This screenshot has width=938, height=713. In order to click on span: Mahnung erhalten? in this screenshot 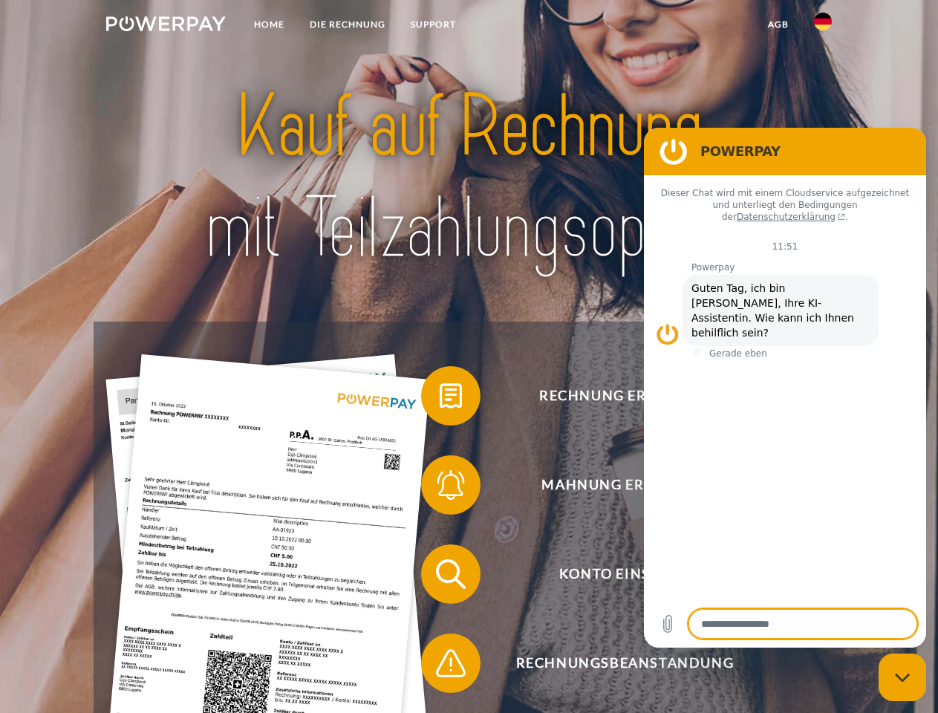, I will do `click(625, 485)`.